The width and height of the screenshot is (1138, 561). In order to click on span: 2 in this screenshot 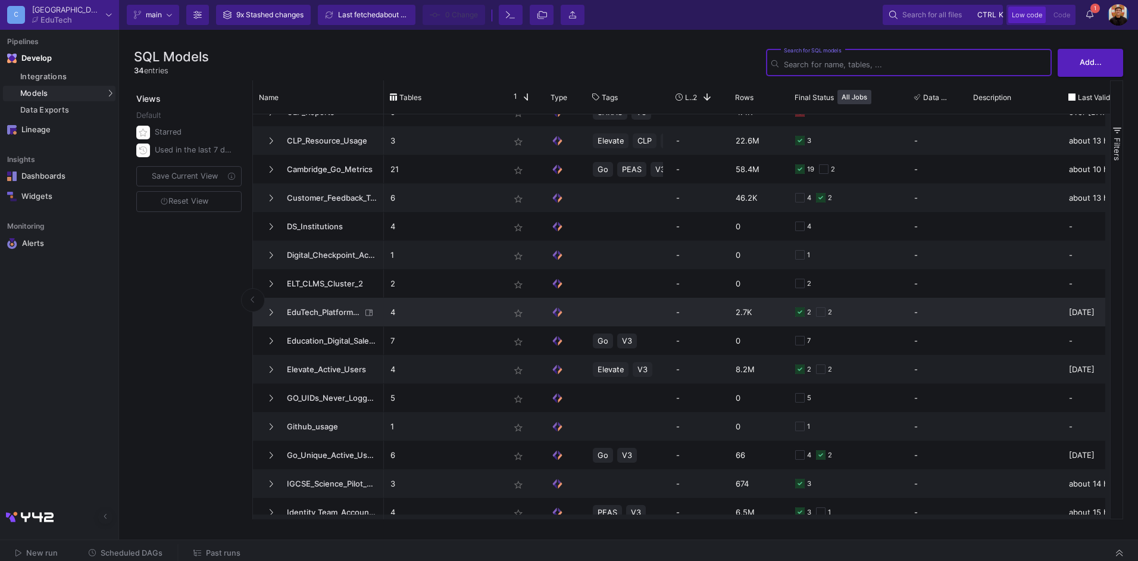, I will do `click(694, 97)`.